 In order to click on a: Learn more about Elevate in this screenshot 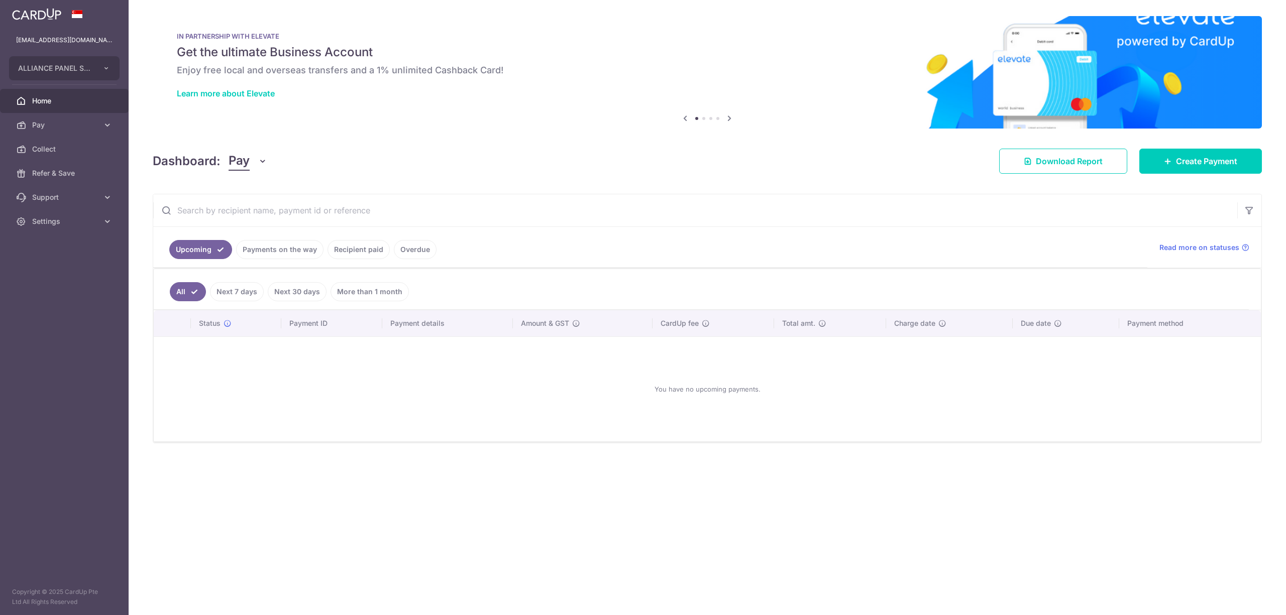, I will do `click(225, 93)`.